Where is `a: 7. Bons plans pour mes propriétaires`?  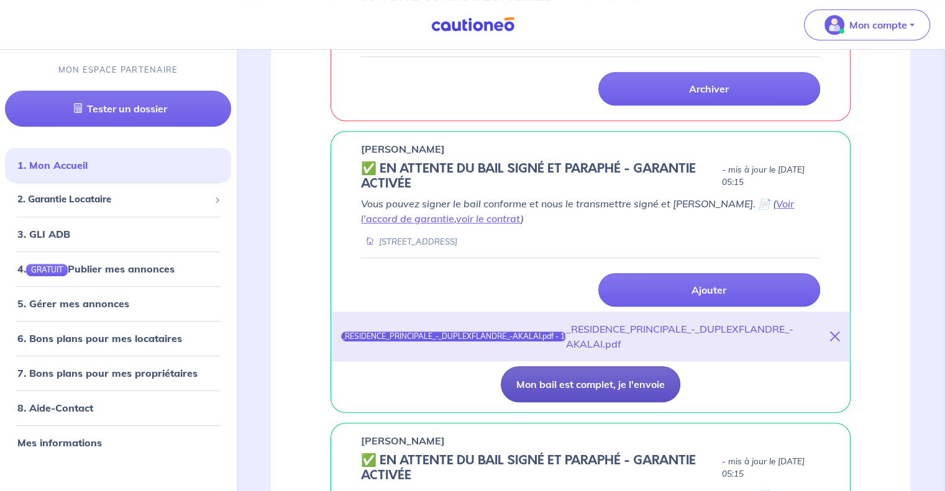
a: 7. Bons plans pour mes propriétaires is located at coordinates (107, 373).